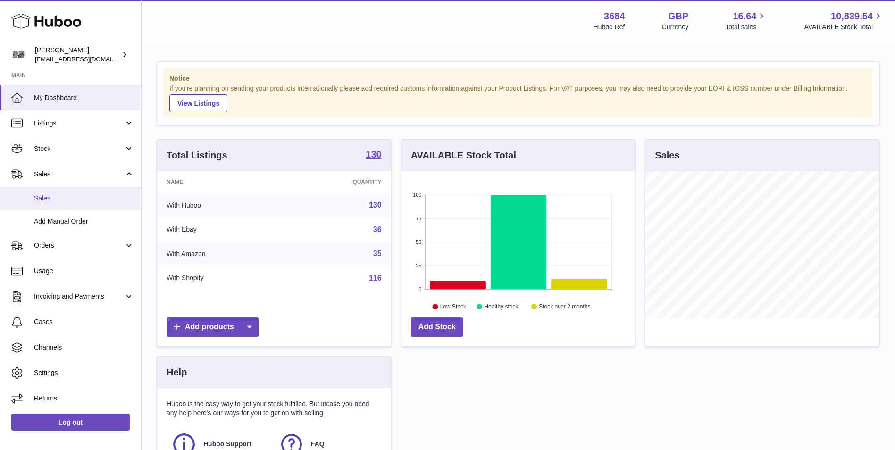  I want to click on a: 116, so click(375, 278).